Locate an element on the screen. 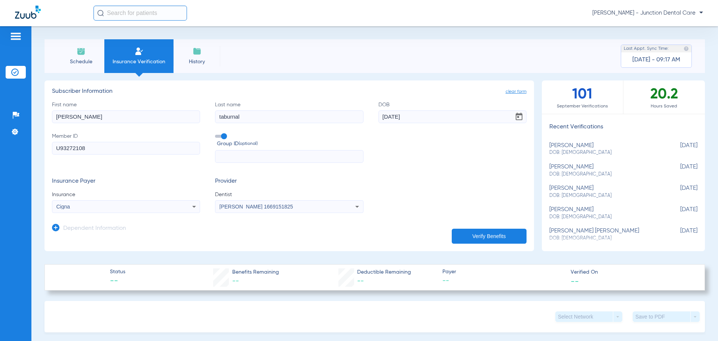  input: First name is located at coordinates (126, 117).